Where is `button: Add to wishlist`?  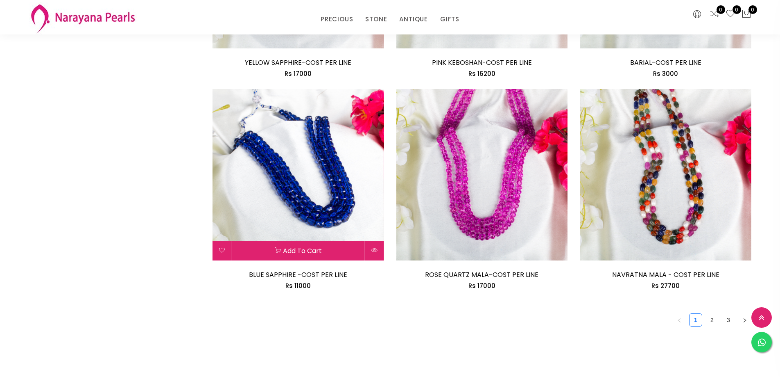 button: Add to wishlist is located at coordinates (222, 250).